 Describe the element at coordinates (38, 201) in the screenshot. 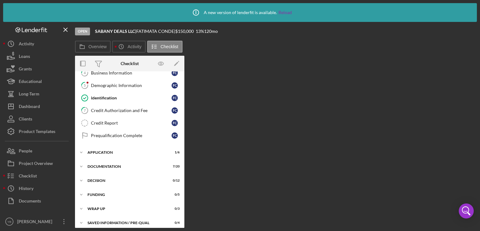

I see `button: Documents` at that location.